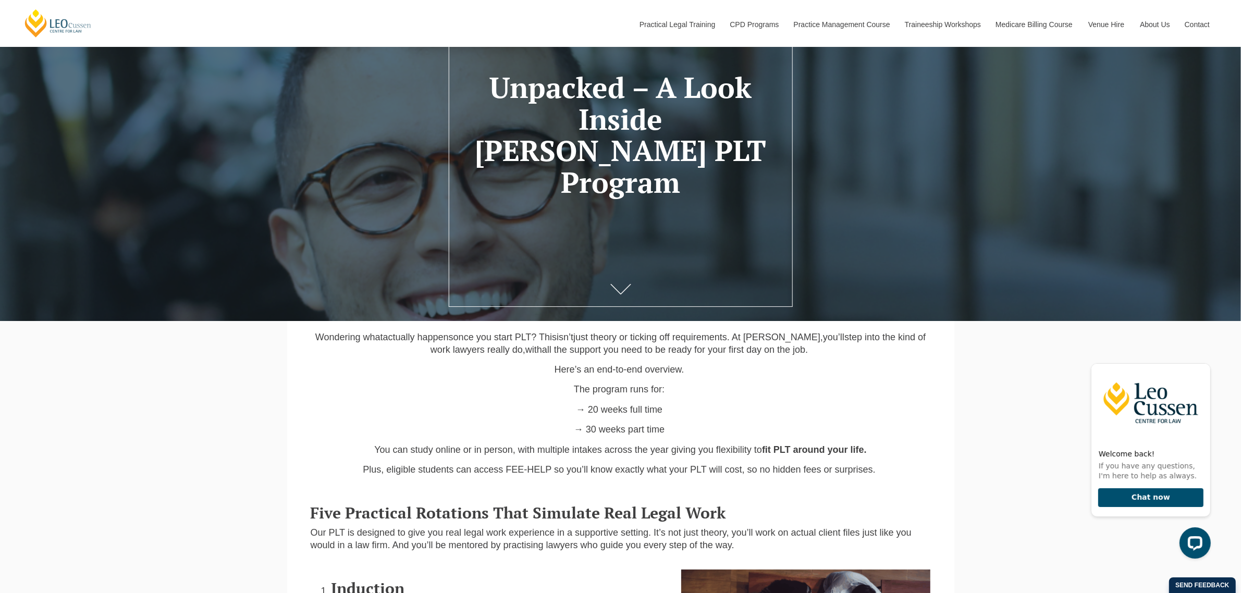  I want to click on span: step into the kind of work lawyers really do, so click(678, 343).